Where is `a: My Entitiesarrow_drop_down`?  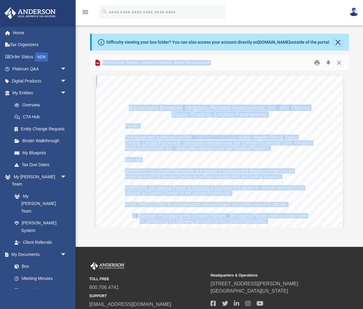
a: My Entitiesarrow_drop_down is located at coordinates (40, 93).